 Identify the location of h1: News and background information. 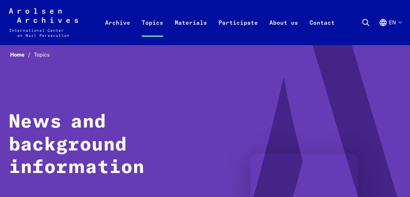
(101, 145).